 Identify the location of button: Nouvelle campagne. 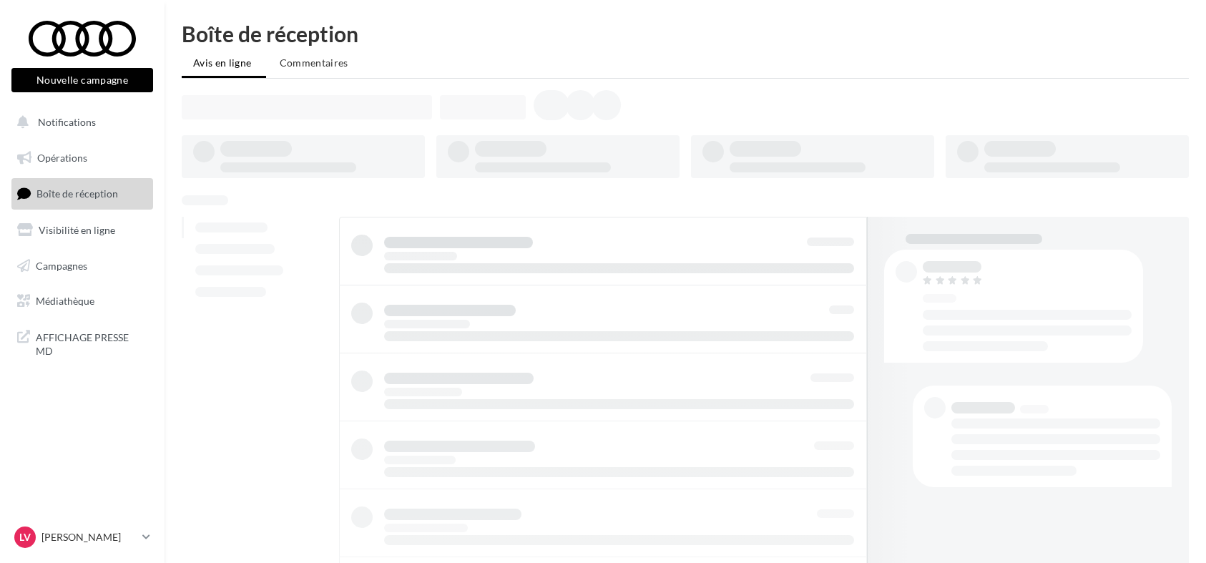
(82, 80).